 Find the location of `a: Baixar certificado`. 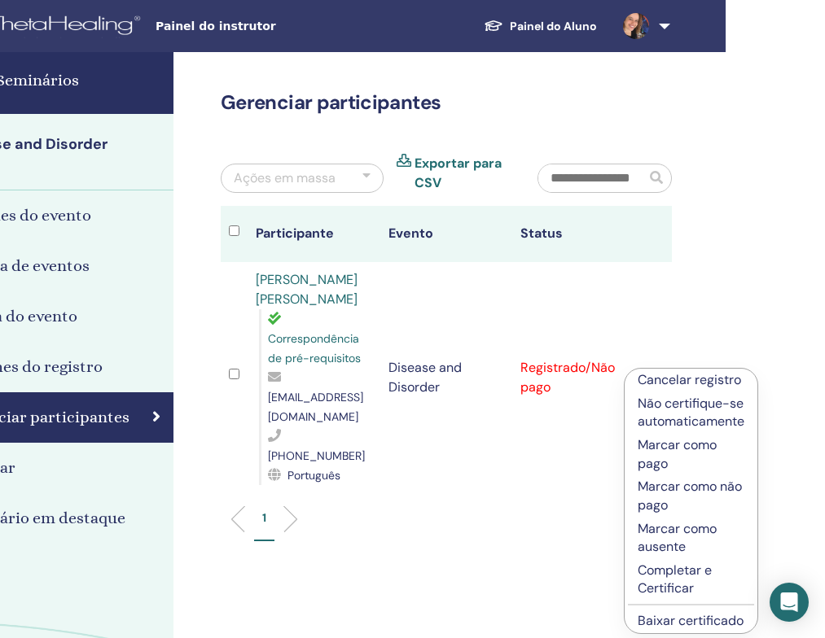

a: Baixar certificado is located at coordinates (690, 620).